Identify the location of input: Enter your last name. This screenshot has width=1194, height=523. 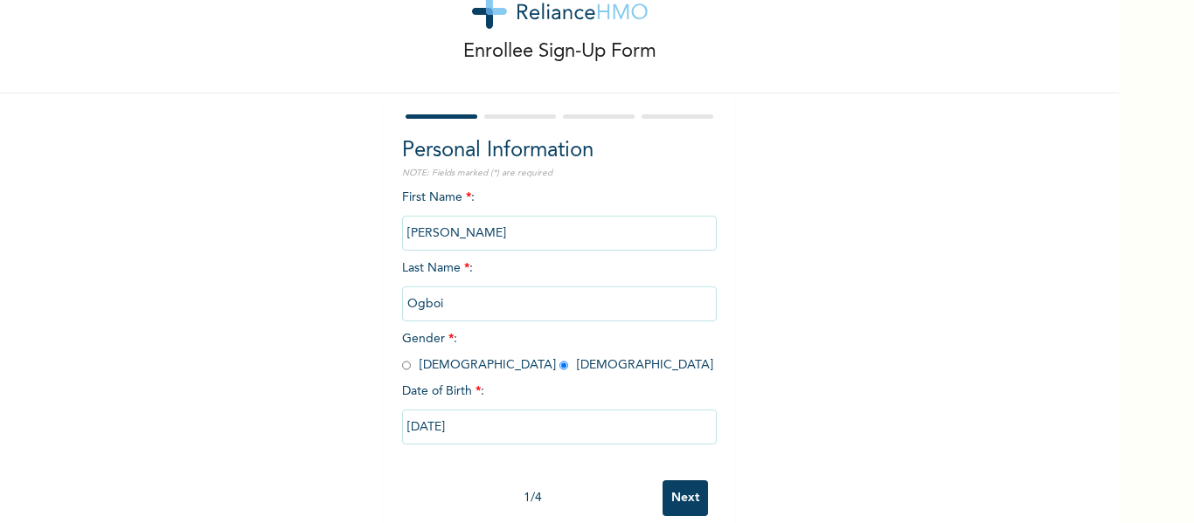
(559, 304).